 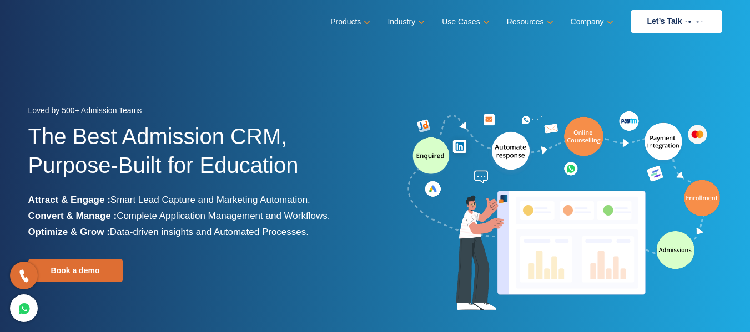 What do you see at coordinates (349, 22) in the screenshot?
I see `a: Products` at bounding box center [349, 22].